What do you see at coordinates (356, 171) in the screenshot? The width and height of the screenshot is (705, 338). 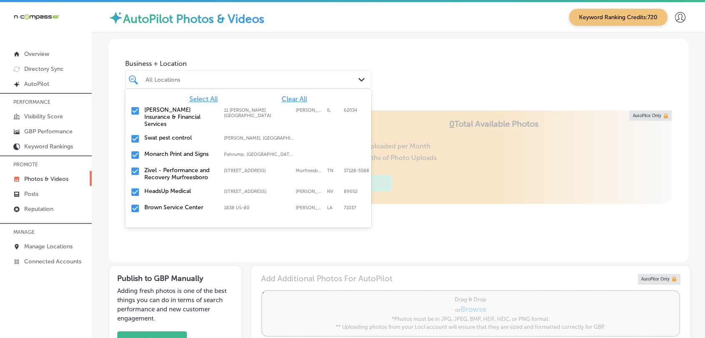 I see `label: 37128-5588` at bounding box center [356, 171].